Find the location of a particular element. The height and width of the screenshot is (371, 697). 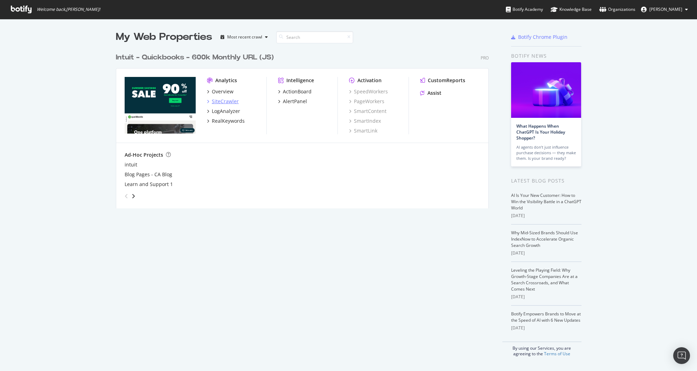

div: Assist is located at coordinates (434, 93).